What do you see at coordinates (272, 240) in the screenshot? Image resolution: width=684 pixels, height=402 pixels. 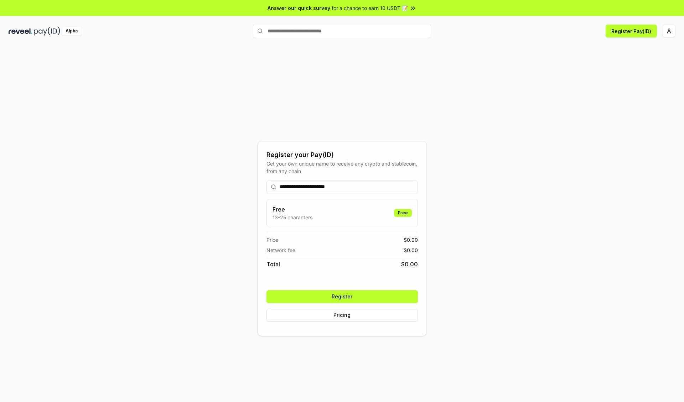 I see `span: Price` at bounding box center [272, 240].